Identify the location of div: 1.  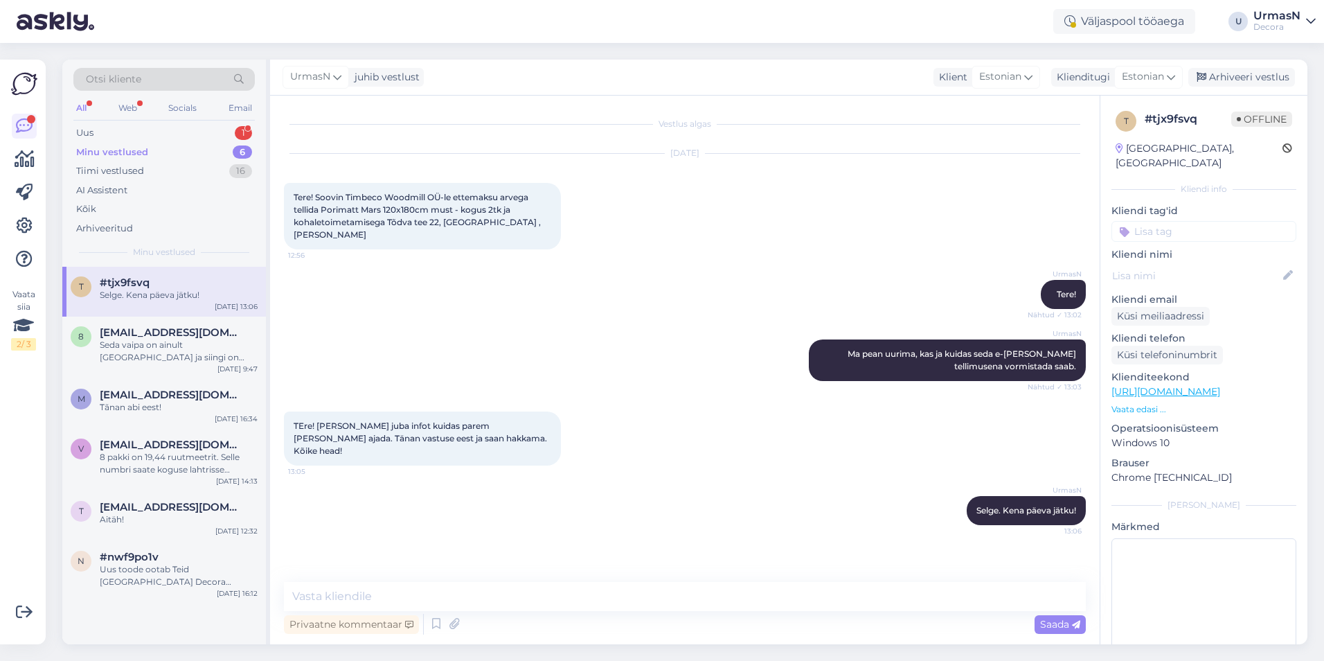
(243, 133).